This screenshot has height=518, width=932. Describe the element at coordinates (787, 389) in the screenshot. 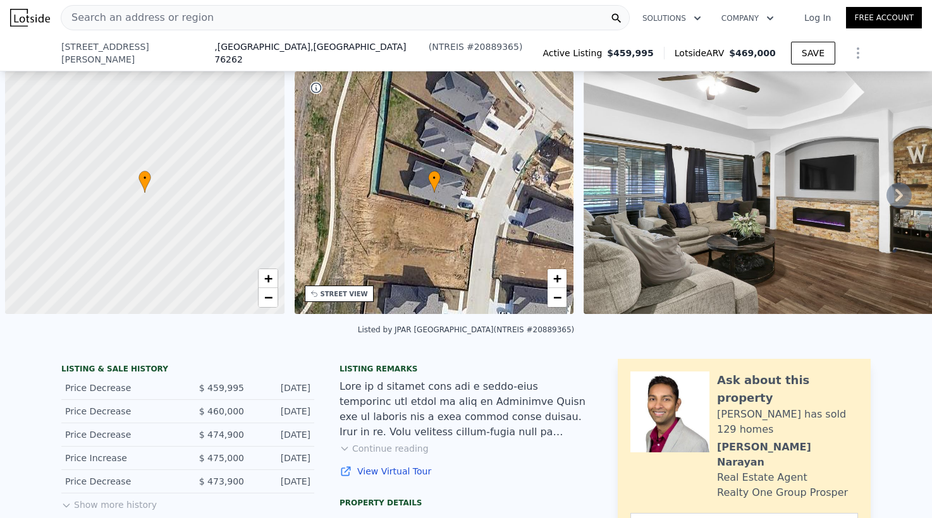

I see `div: Ask about this property` at that location.